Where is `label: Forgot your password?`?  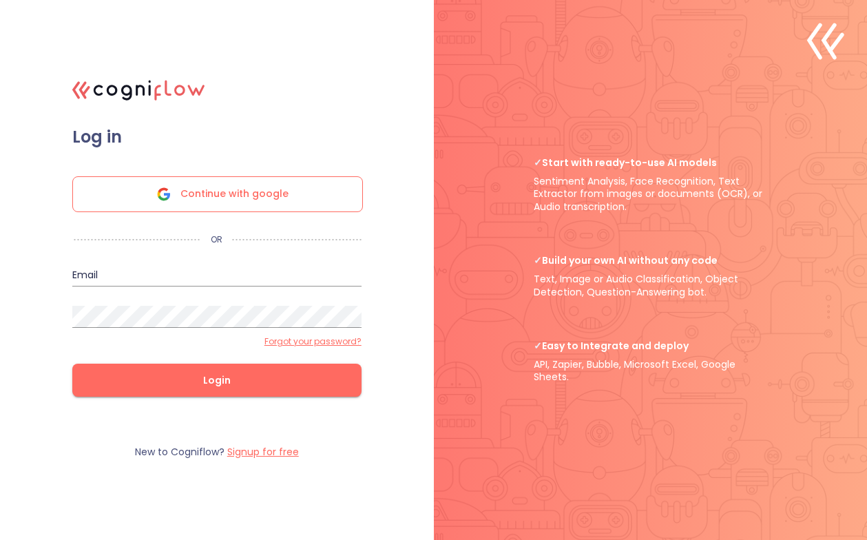 label: Forgot your password? is located at coordinates (312, 341).